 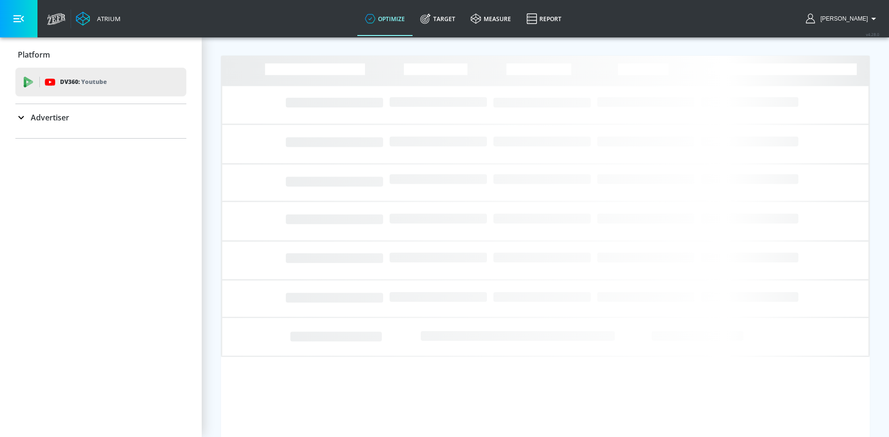 I want to click on p: DV360:, so click(x=83, y=82).